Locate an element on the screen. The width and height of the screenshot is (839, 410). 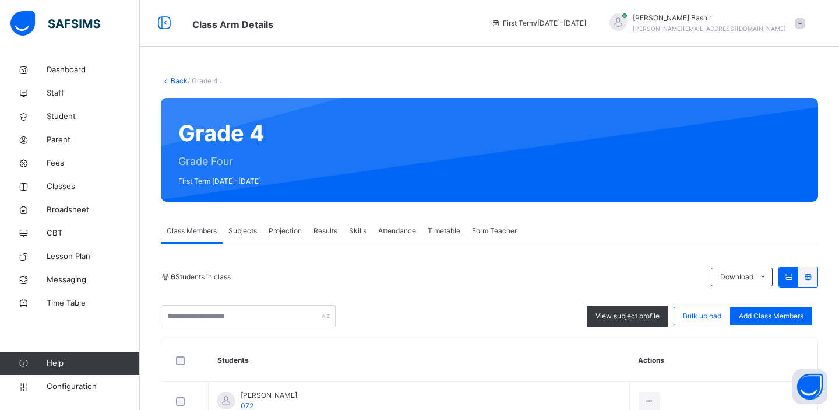
span: Staff is located at coordinates (93, 93).